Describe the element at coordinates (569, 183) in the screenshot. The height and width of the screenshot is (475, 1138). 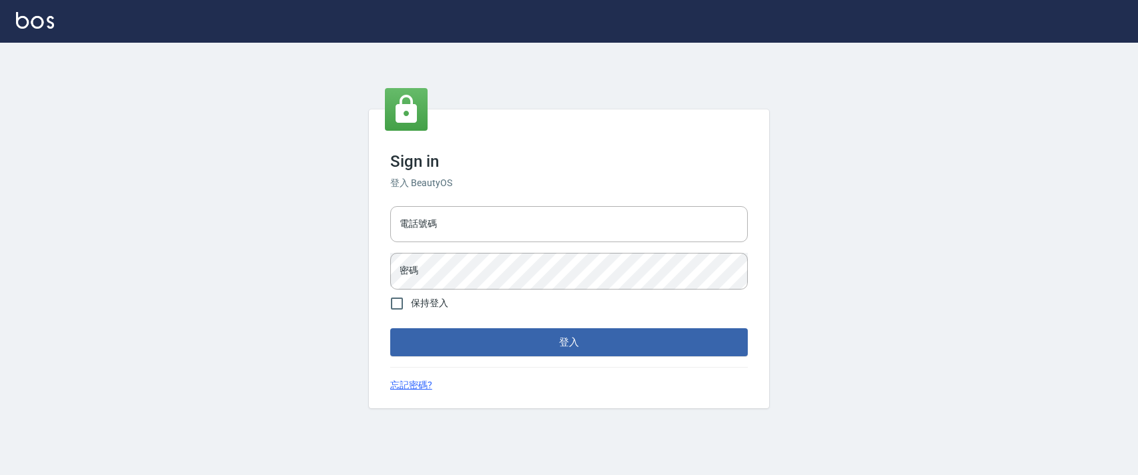
I see `h6: 登入 BeautyOS` at that location.